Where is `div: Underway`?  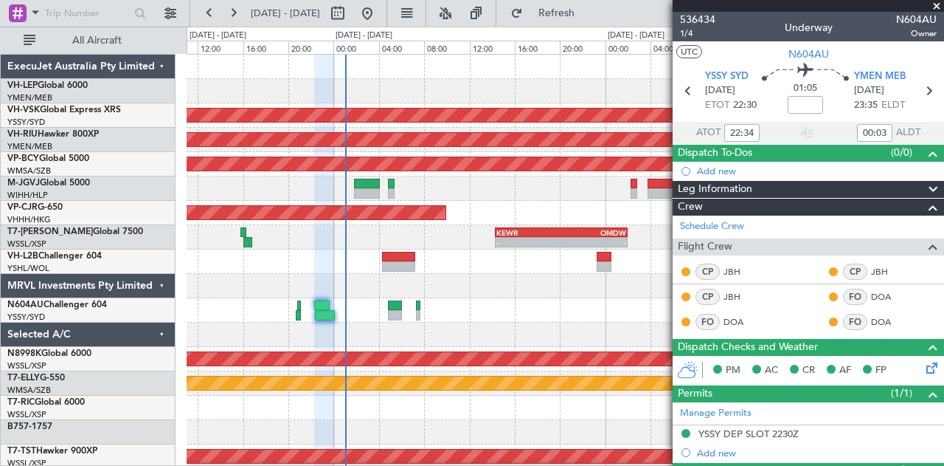 div: Underway is located at coordinates (809, 27).